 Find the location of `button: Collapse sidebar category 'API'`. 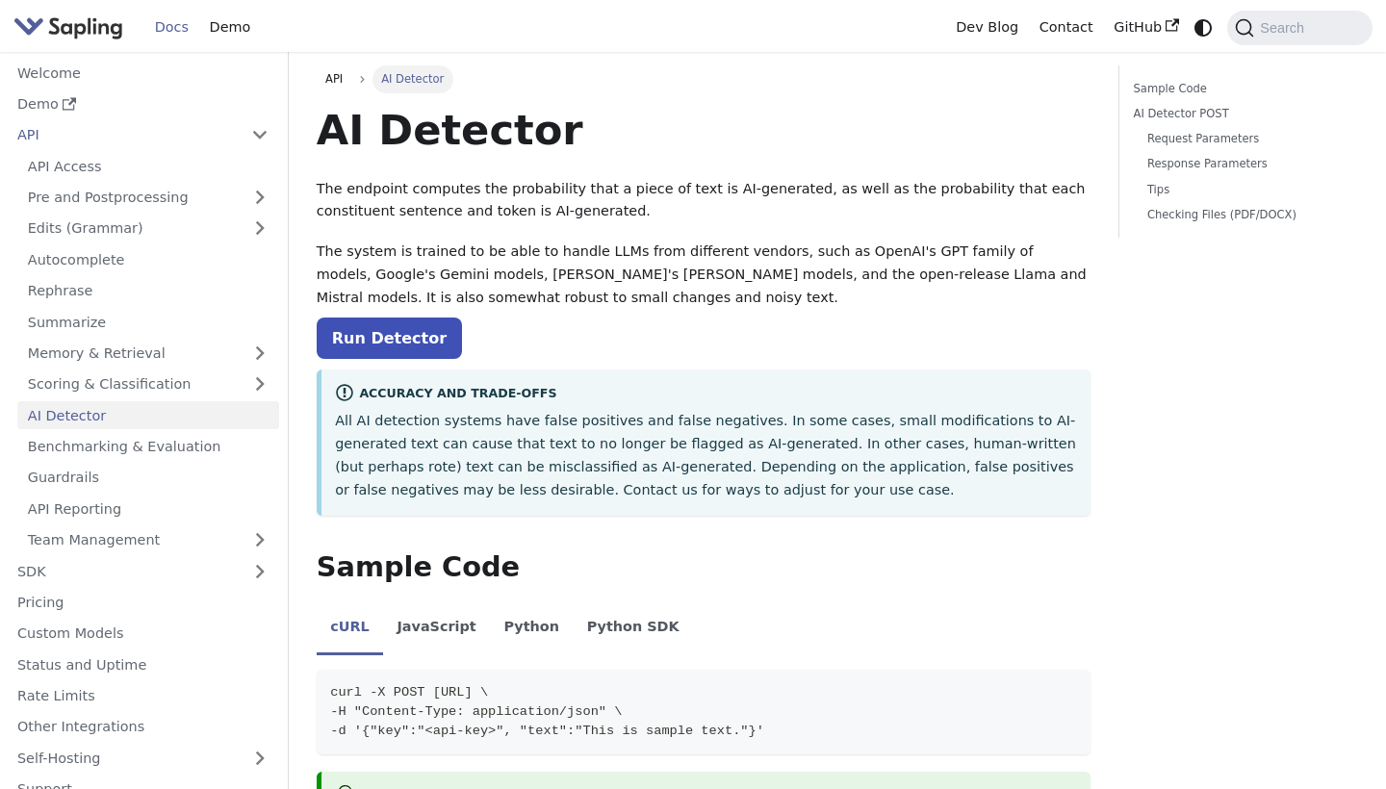

button: Collapse sidebar category 'API' is located at coordinates (260, 135).